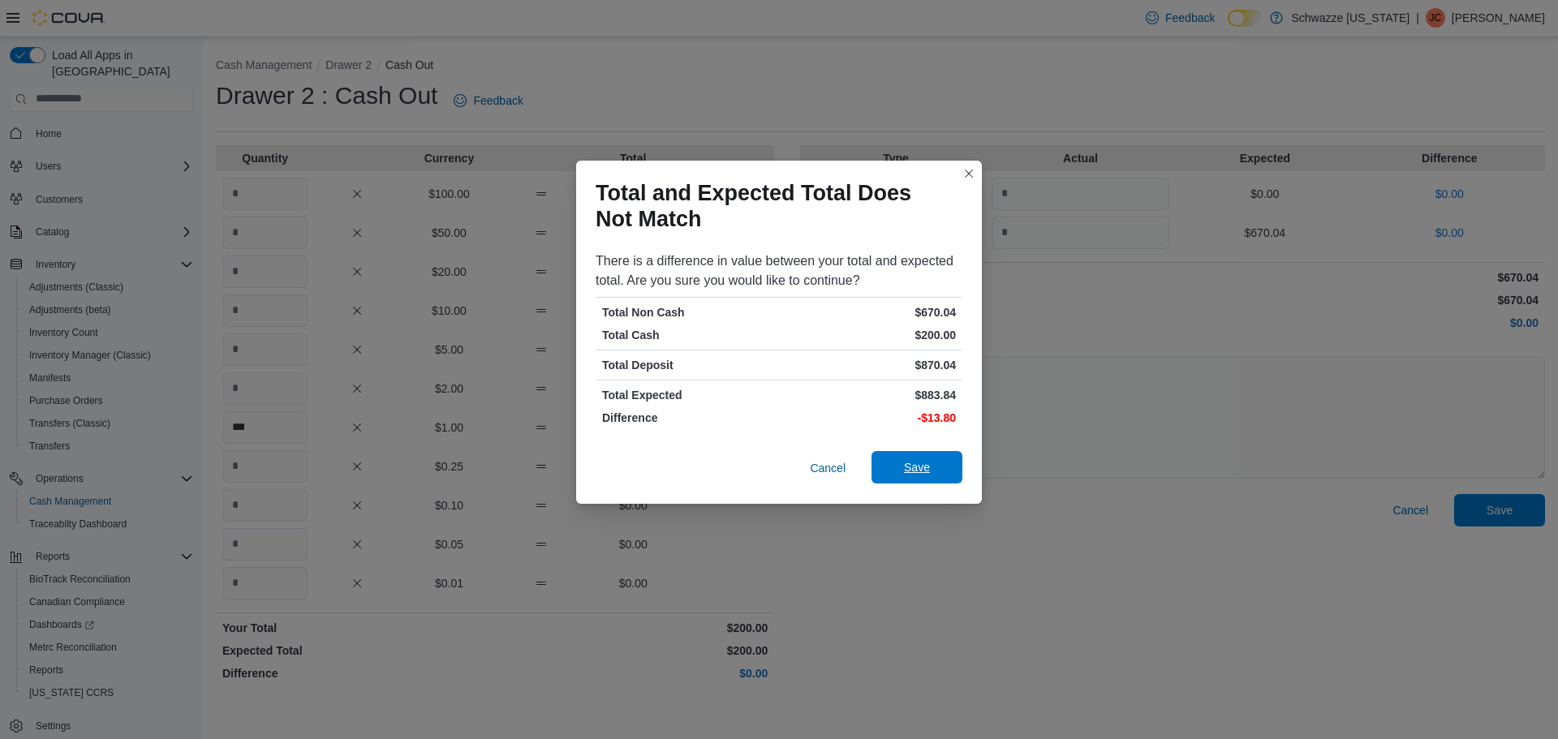 The width and height of the screenshot is (1558, 739). What do you see at coordinates (689, 335) in the screenshot?
I see `p: Total Cash` at bounding box center [689, 335].